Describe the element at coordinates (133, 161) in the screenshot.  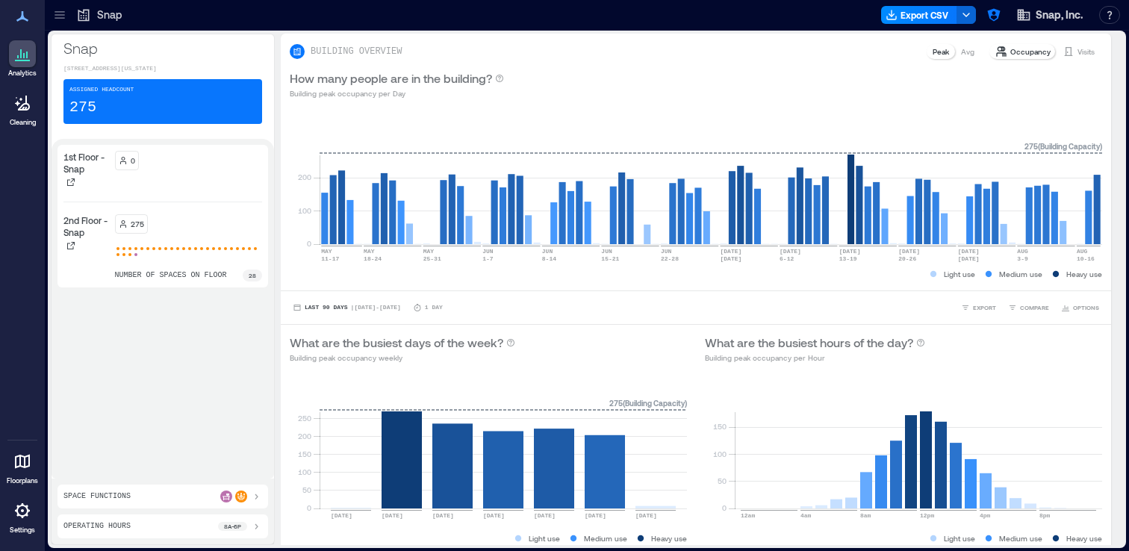
I see `p: 0` at that location.